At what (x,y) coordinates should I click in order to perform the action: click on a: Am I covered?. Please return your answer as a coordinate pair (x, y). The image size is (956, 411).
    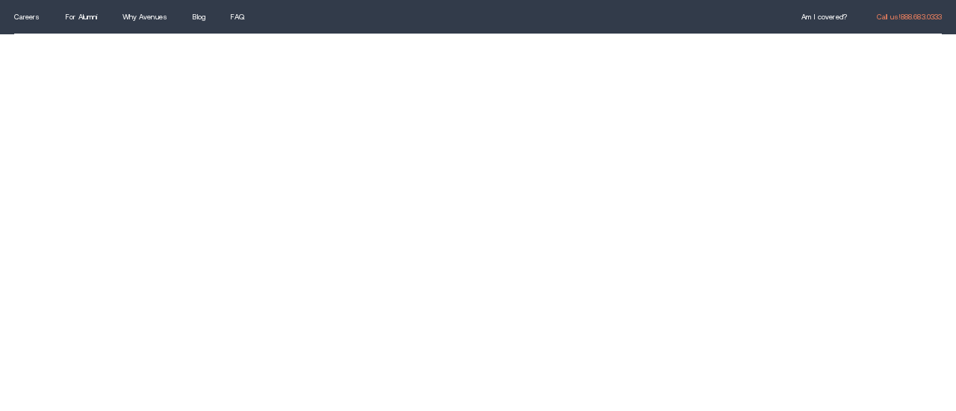
    Looking at the image, I should click on (824, 16).